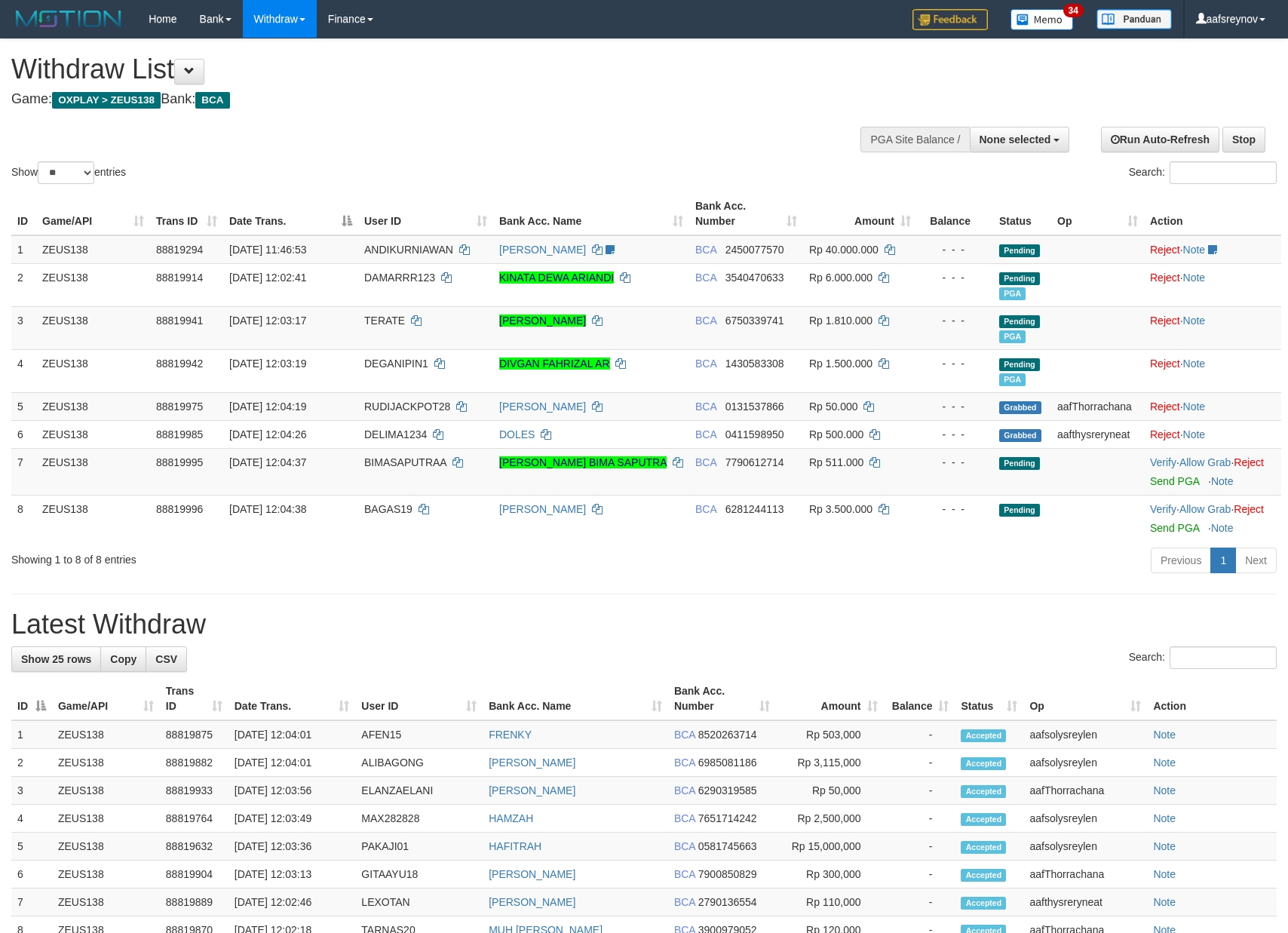 The image size is (1288, 933). I want to click on td: 88819933, so click(194, 790).